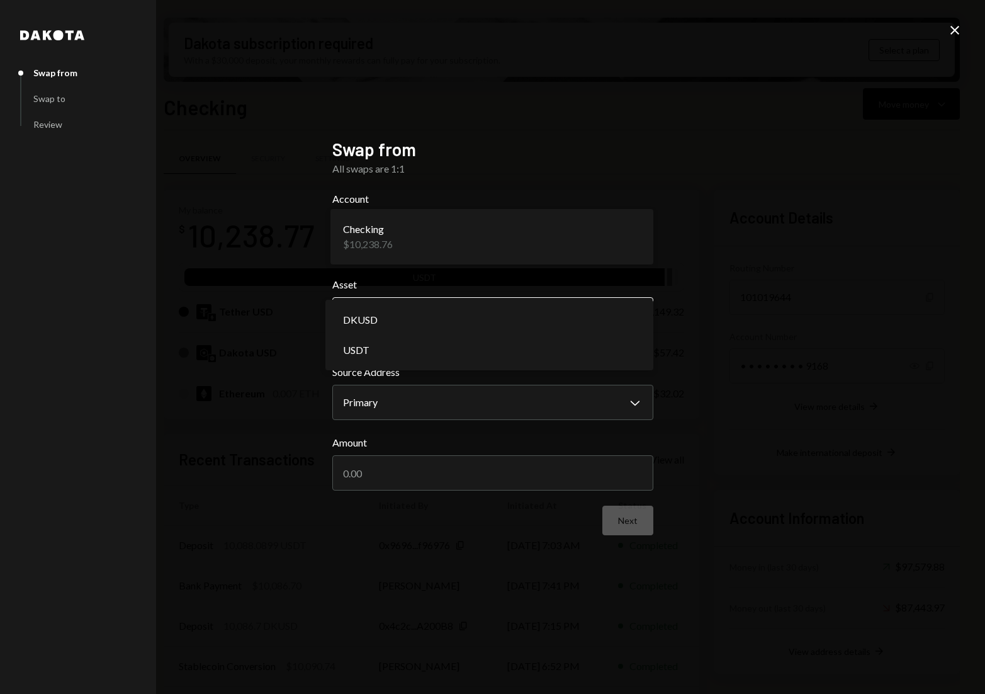 The height and width of the screenshot is (694, 985). What do you see at coordinates (55, 72) in the screenshot?
I see `div: Swap from` at bounding box center [55, 72].